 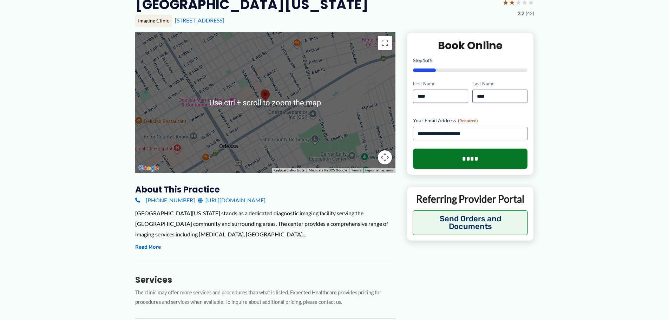 I want to click on span: 1, so click(x=424, y=60).